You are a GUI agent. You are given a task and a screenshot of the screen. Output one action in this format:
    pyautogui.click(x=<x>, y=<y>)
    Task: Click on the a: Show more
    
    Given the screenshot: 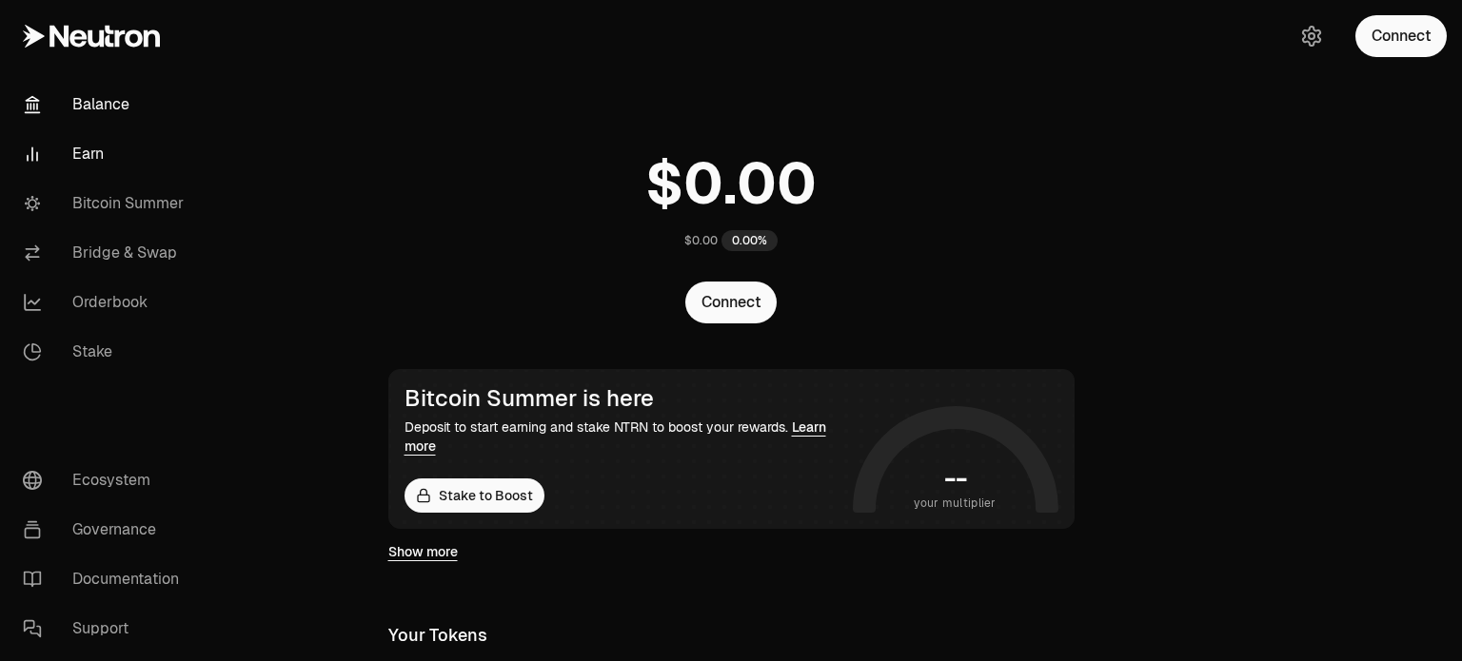 What is the action you would take?
    pyautogui.click(x=423, y=552)
    